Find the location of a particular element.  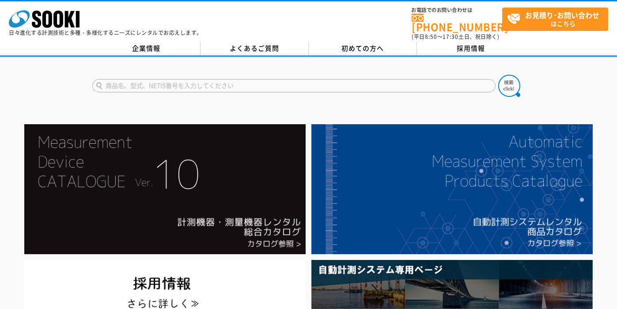

span: 初めての方へ is located at coordinates (363, 48).